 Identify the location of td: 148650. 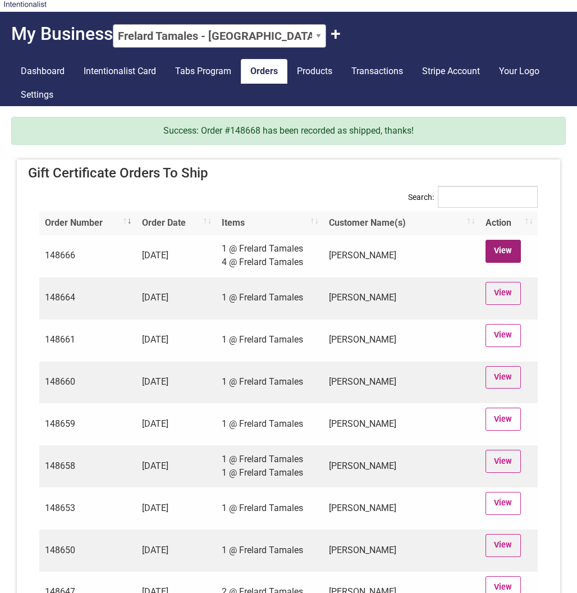
(88, 550).